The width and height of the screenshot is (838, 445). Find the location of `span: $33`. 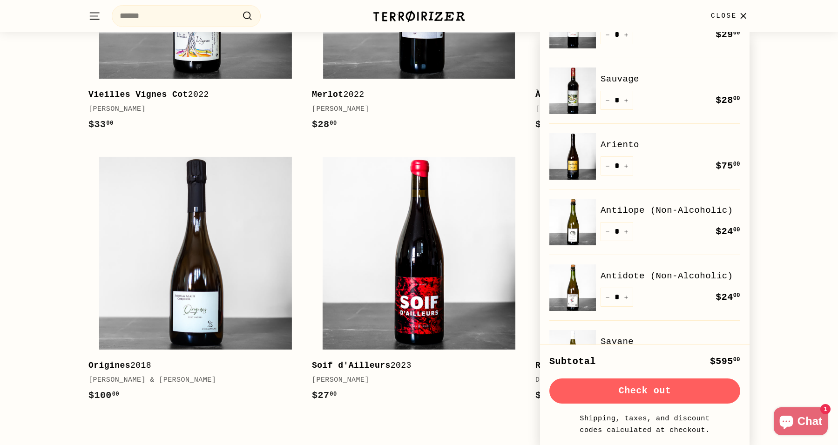

span: $33 is located at coordinates (101, 124).